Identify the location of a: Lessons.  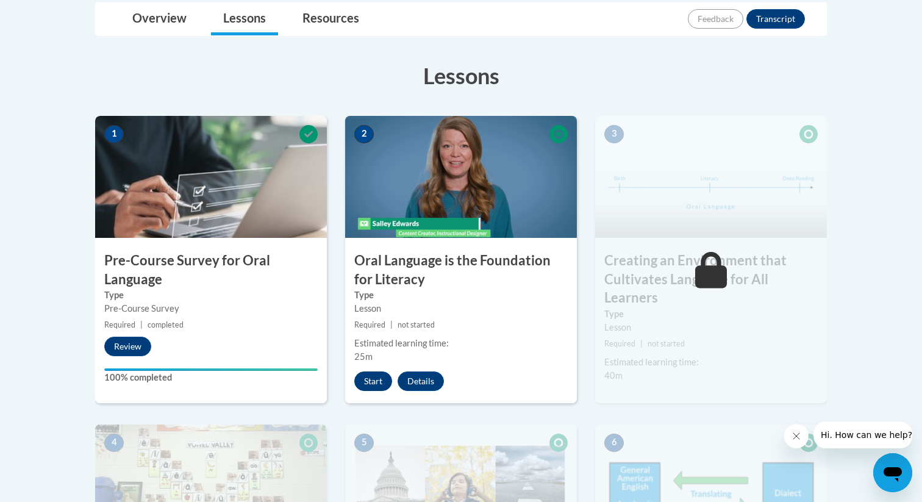
(244, 19).